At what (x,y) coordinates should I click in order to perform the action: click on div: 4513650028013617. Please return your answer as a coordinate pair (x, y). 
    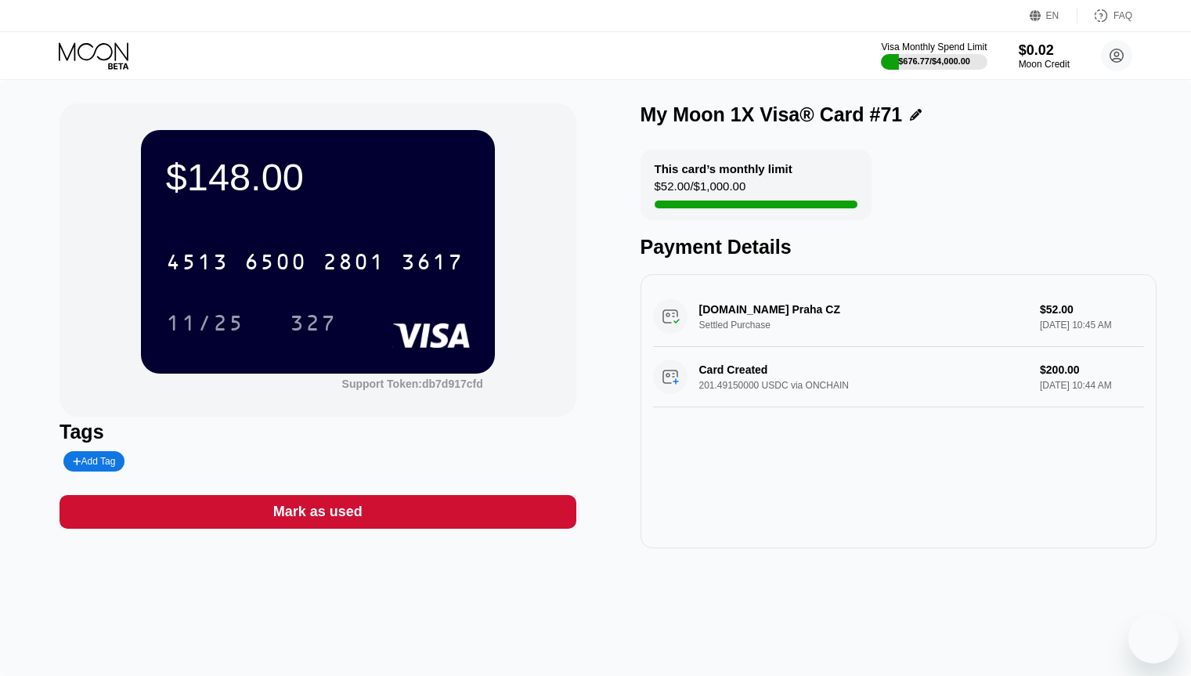
    Looking at the image, I should click on (315, 262).